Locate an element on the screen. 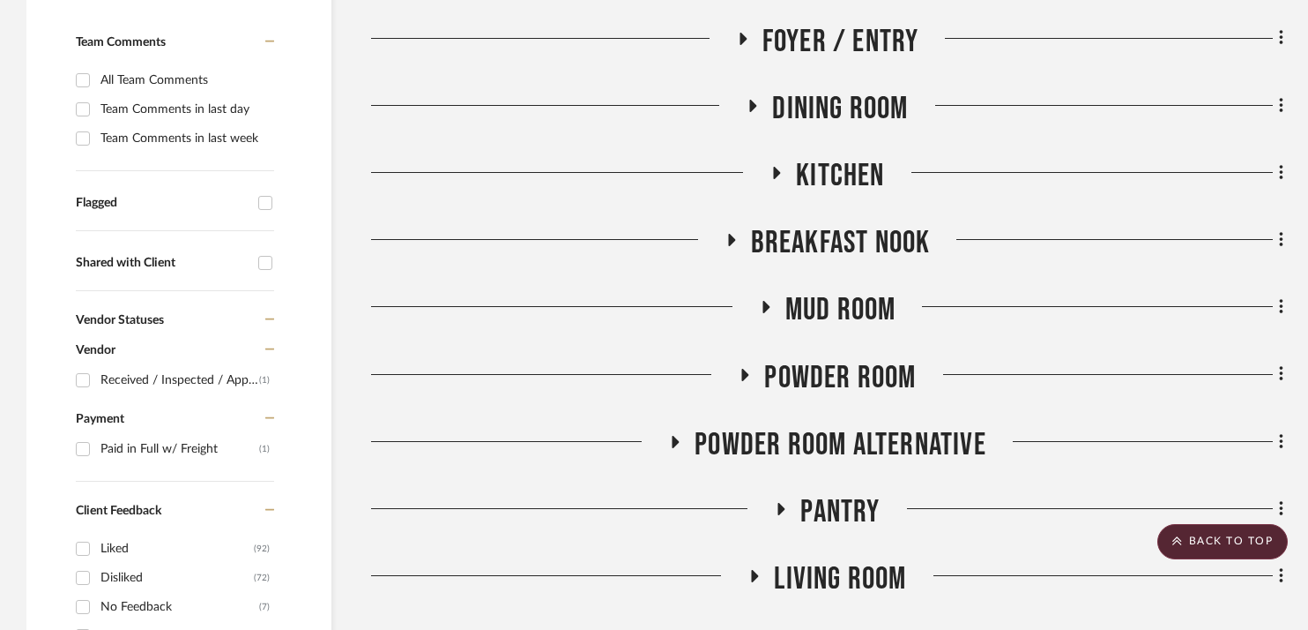 The width and height of the screenshot is (1308, 630). div: No Feedback is located at coordinates (180, 607).